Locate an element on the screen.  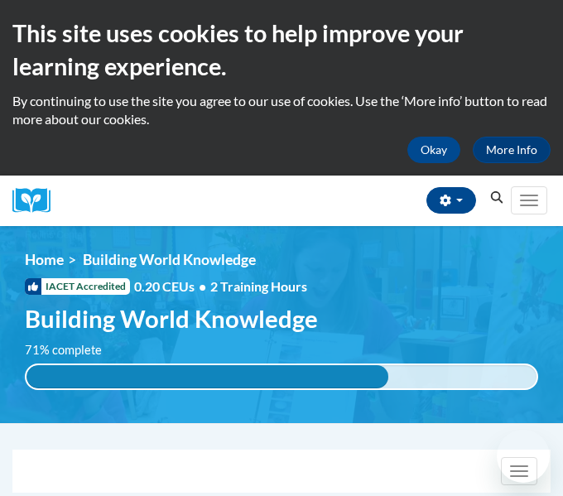
button: Search is located at coordinates (497, 198).